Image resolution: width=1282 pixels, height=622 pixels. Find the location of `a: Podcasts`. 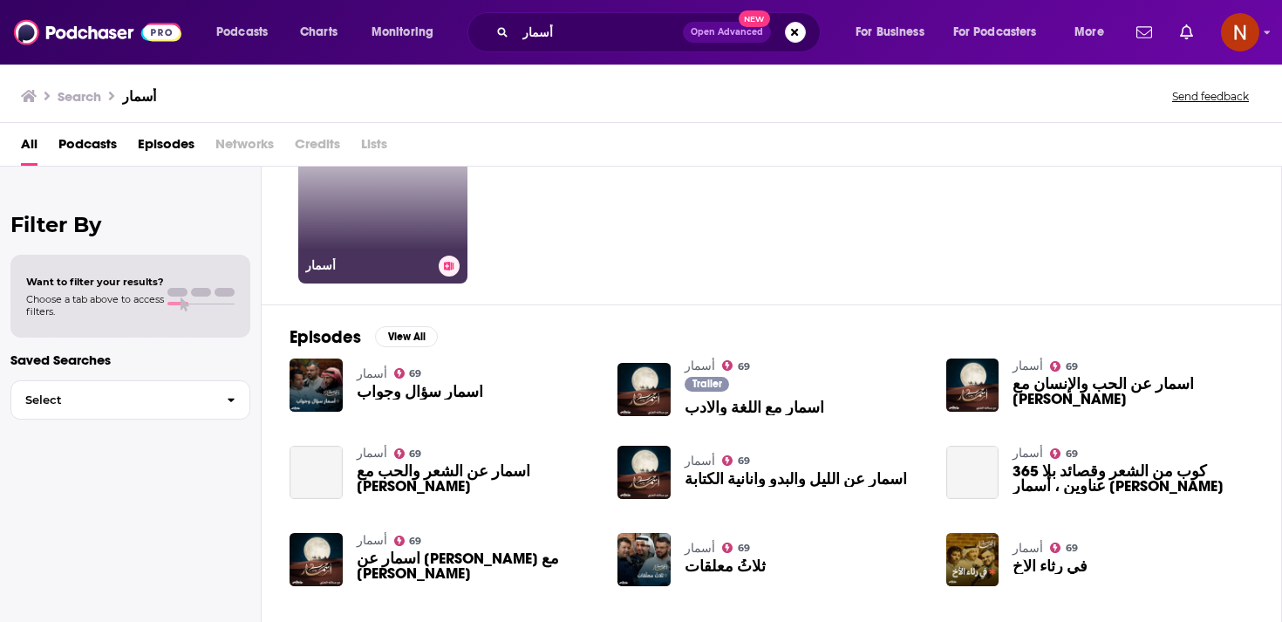

a: Podcasts is located at coordinates (87, 147).